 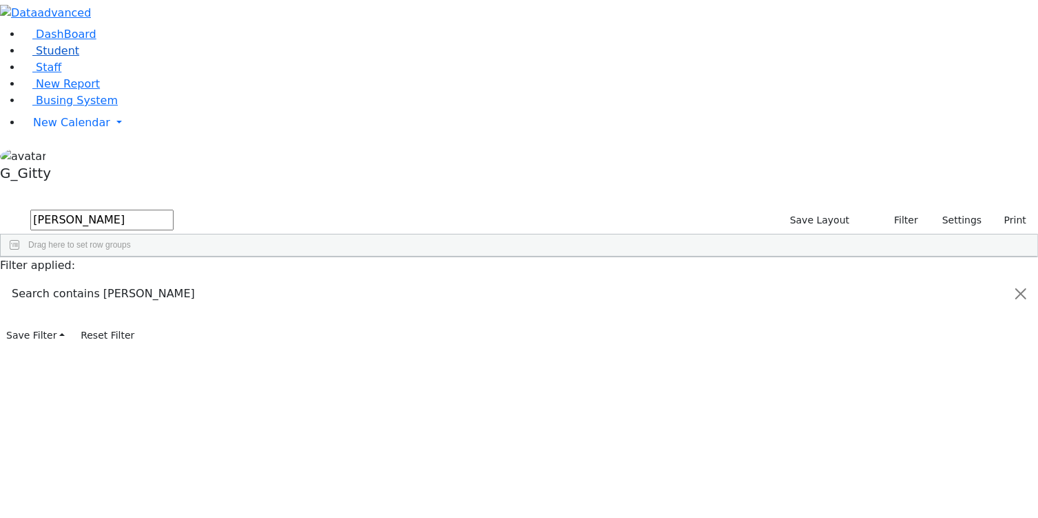 I want to click on span: Staff, so click(x=48, y=67).